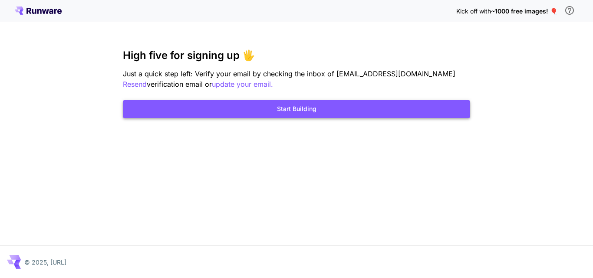 This screenshot has height=278, width=593. What do you see at coordinates (296, 109) in the screenshot?
I see `button: Start Building` at bounding box center [296, 109].